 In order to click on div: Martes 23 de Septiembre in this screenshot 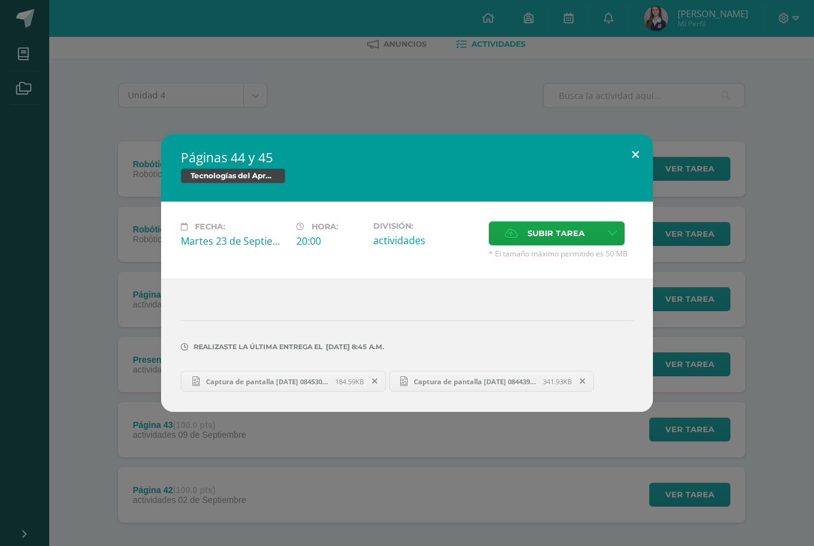, I will do `click(234, 241)`.